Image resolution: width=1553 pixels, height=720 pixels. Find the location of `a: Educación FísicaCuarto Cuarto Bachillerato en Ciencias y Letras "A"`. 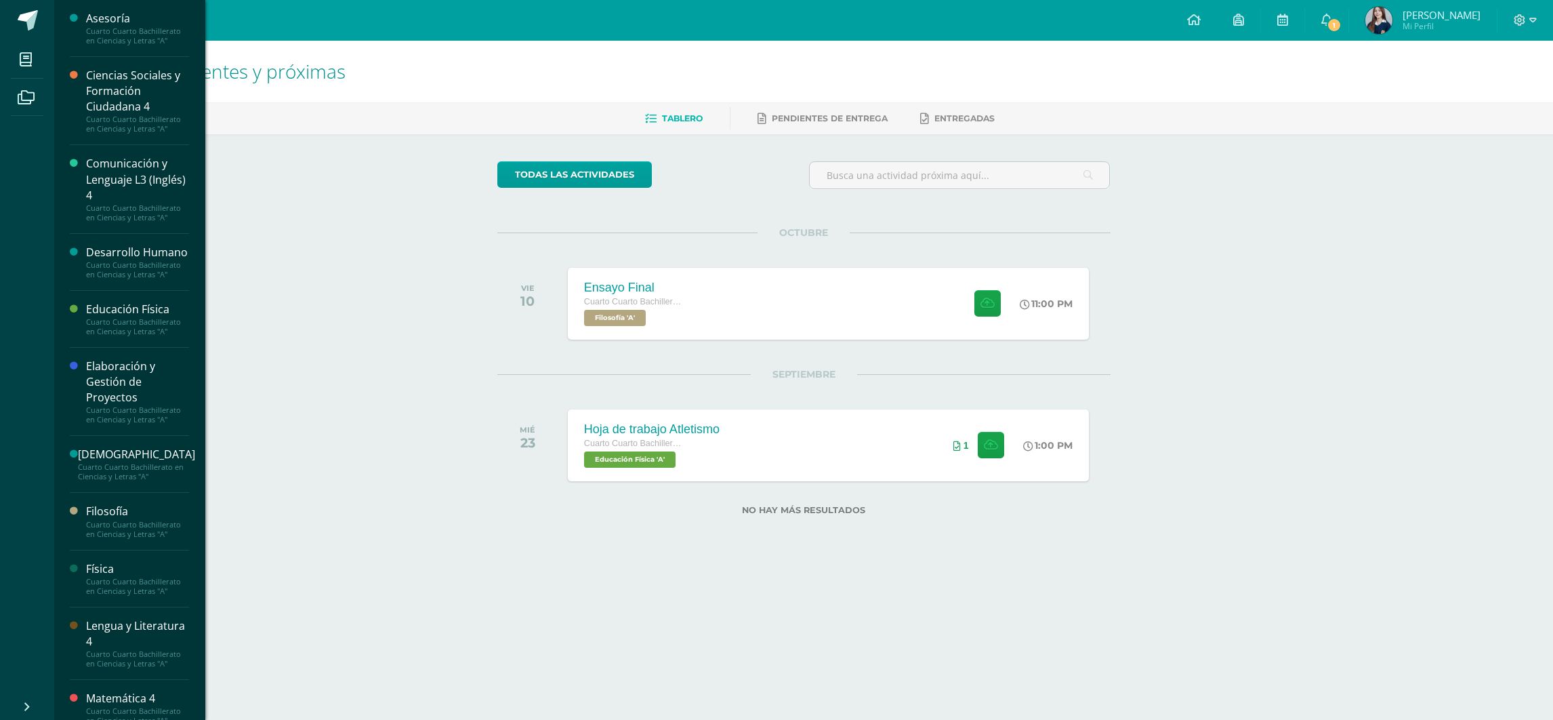

a: Educación FísicaCuarto Cuarto Bachillerato en Ciencias y Letras "A" is located at coordinates (138, 319).